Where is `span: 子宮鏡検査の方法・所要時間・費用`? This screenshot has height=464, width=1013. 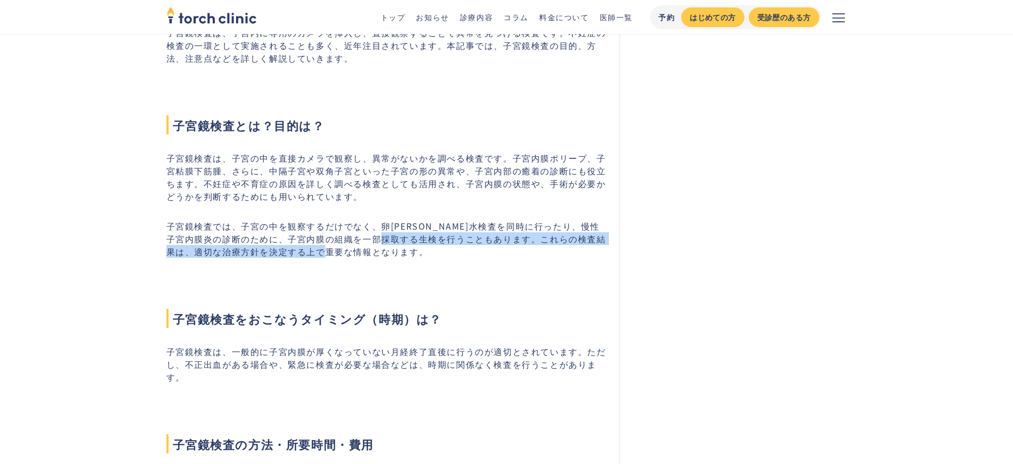
span: 子宮鏡検査の方法・所要時間・費用 is located at coordinates (387, 444).